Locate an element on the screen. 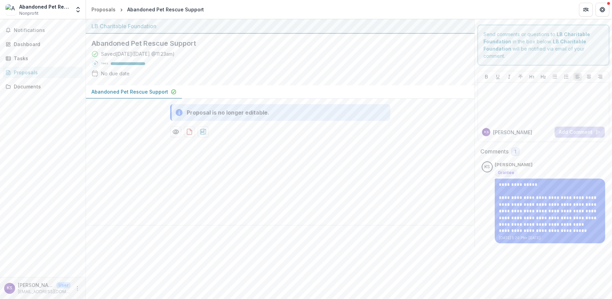  div: No due date is located at coordinates (115, 73).